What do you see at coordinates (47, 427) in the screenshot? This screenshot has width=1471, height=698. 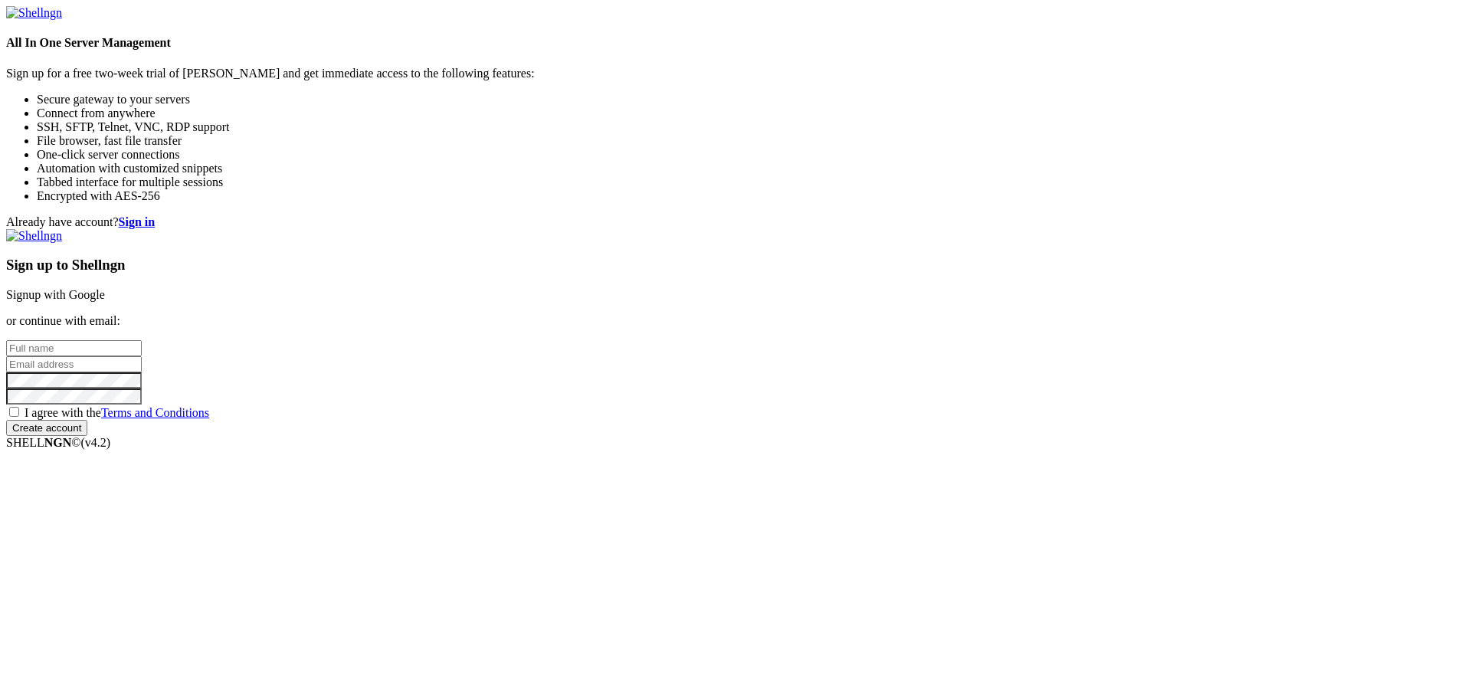 I see `input: Create account` at bounding box center [47, 427].